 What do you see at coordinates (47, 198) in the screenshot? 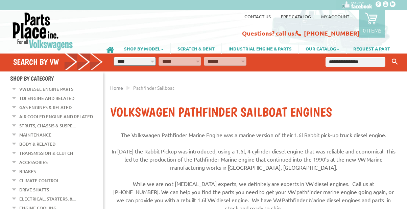
I see `a: Electrical, Starters, &...` at bounding box center [47, 198].